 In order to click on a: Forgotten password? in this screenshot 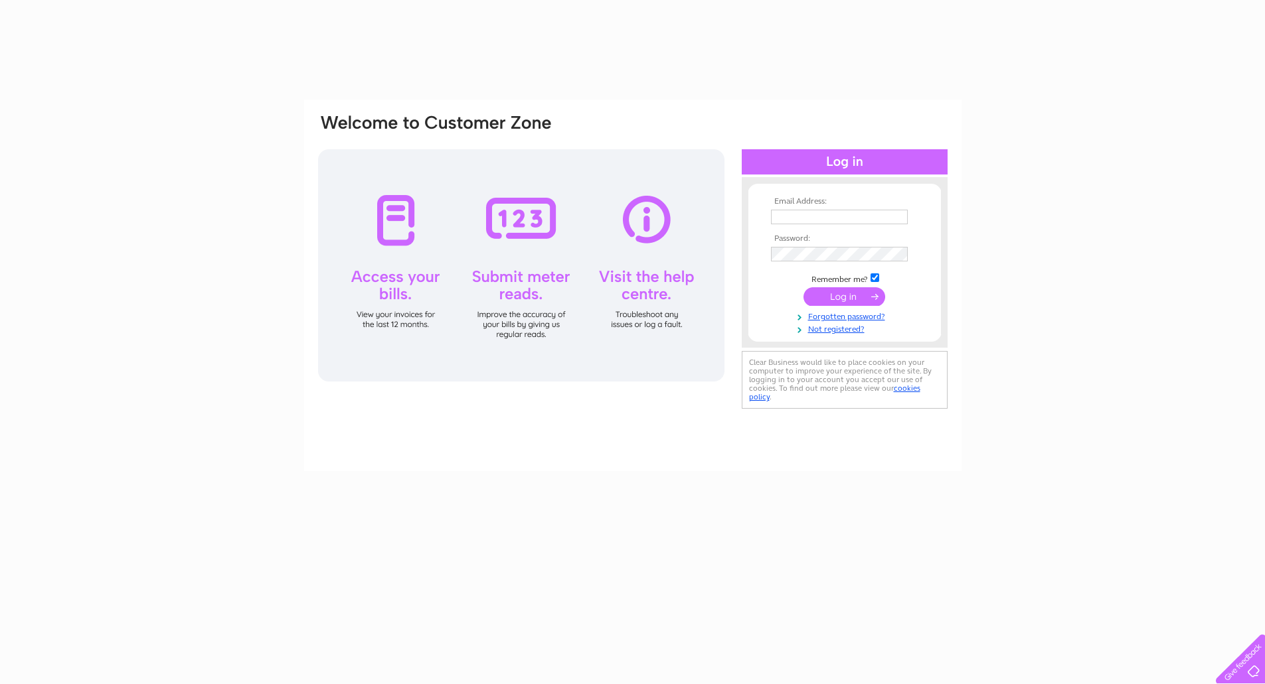, I will do `click(846, 315)`.